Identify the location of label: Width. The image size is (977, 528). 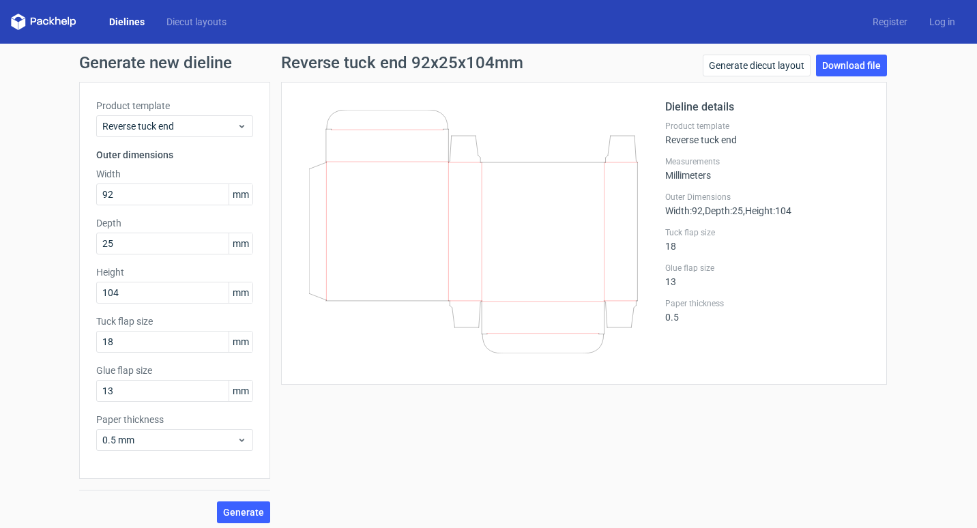
(175, 174).